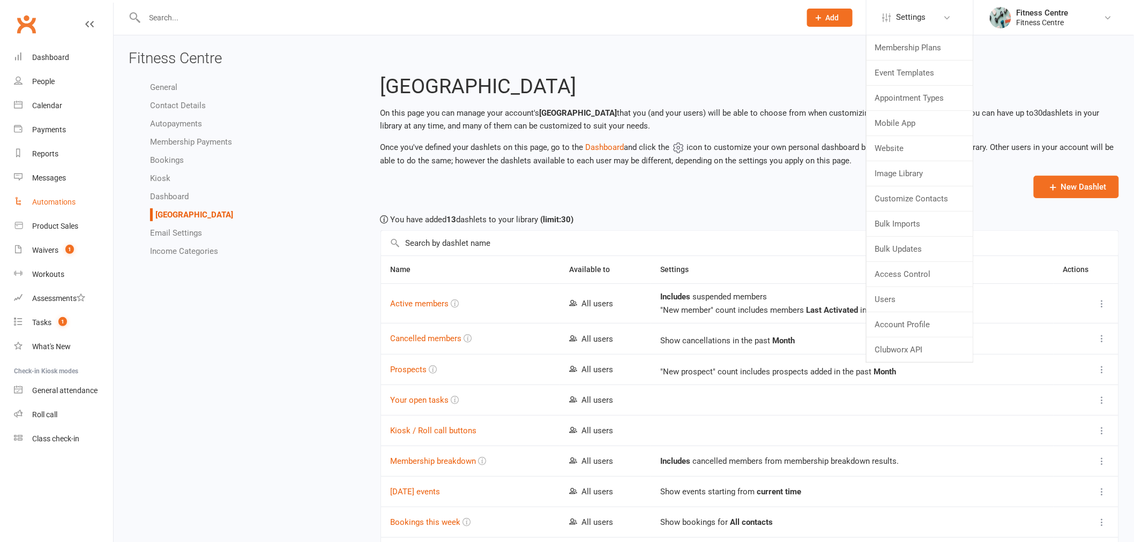  Describe the element at coordinates (919, 148) in the screenshot. I see `a: Website` at that location.